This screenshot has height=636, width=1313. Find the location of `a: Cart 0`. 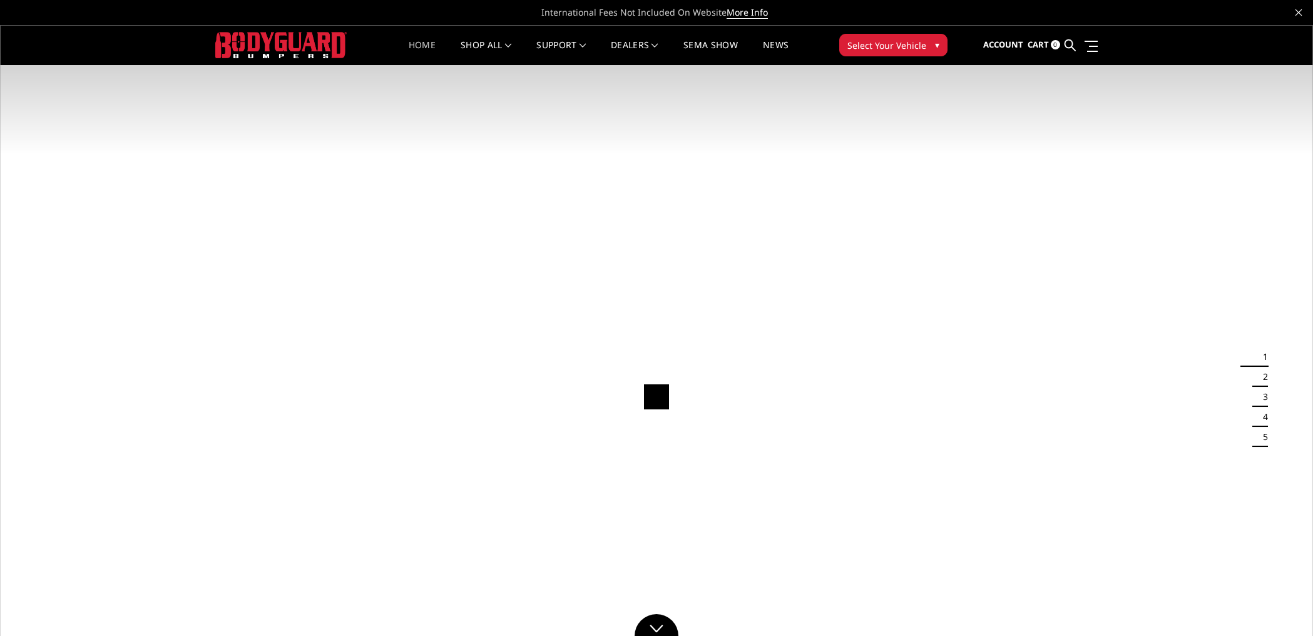

a: Cart 0 is located at coordinates (1044, 45).